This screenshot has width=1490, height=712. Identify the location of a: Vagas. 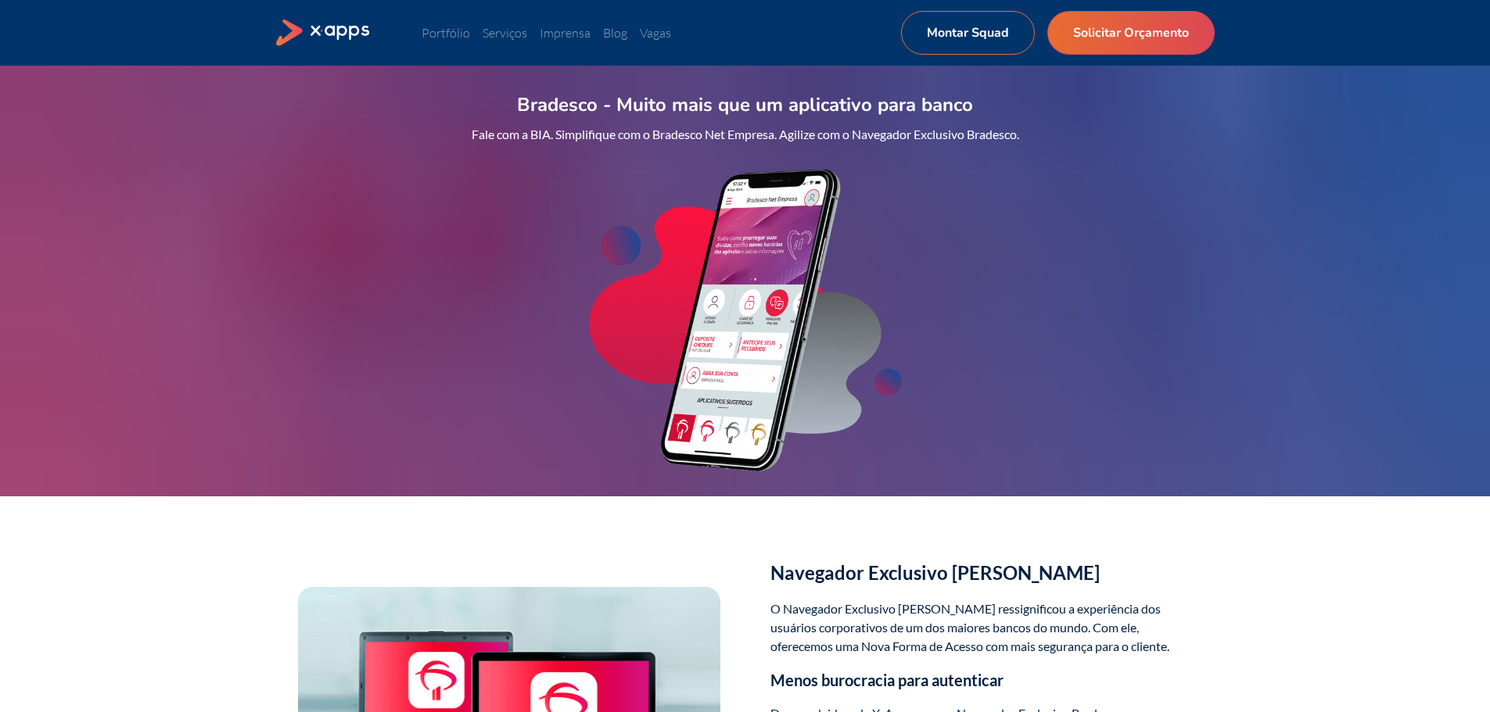
(655, 33).